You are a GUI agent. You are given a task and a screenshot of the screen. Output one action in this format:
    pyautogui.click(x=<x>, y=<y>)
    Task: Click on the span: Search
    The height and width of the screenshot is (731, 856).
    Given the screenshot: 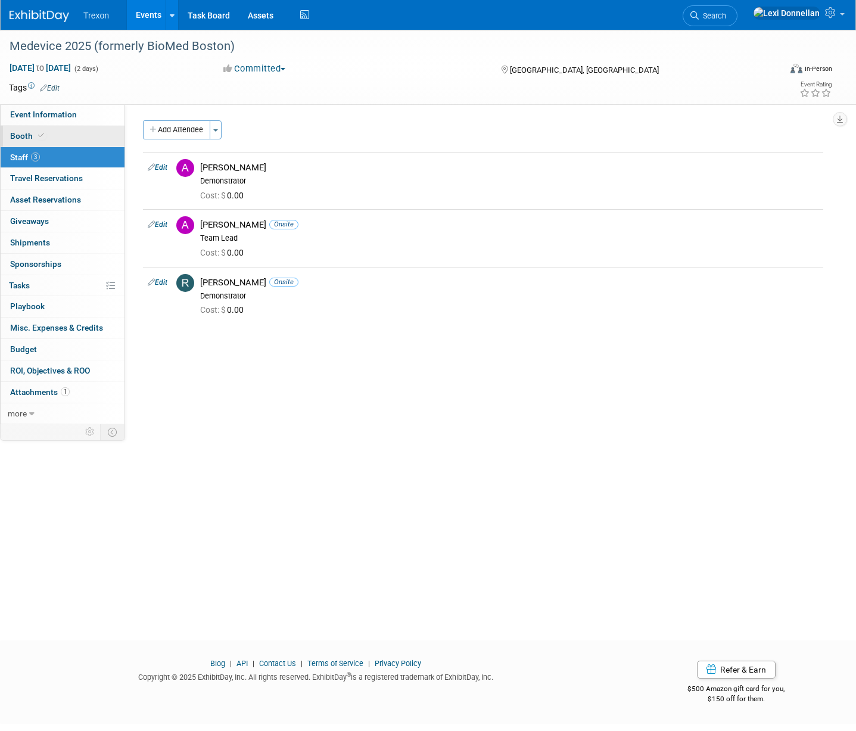 What is the action you would take?
    pyautogui.click(x=712, y=15)
    